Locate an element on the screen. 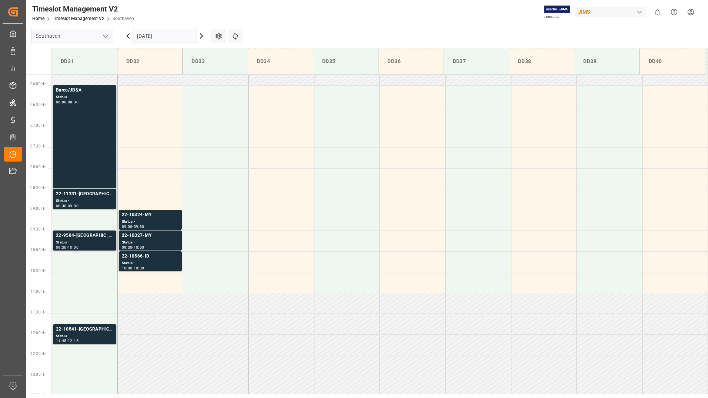 This screenshot has height=398, width=708. span: 06:30 Hr is located at coordinates (38, 104).